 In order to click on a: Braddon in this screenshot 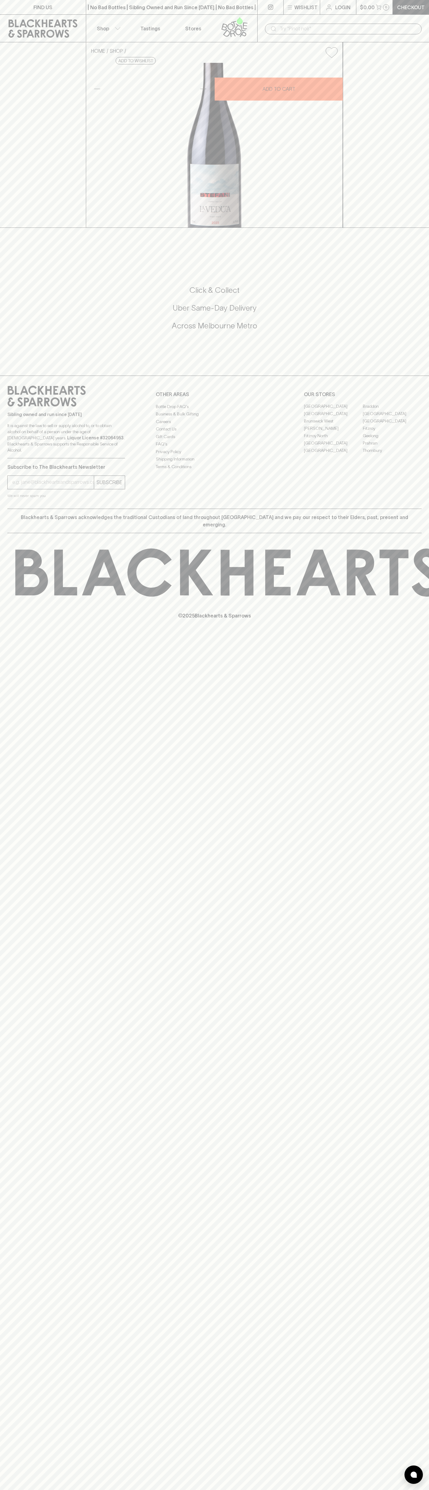, I will do `click(392, 406)`.